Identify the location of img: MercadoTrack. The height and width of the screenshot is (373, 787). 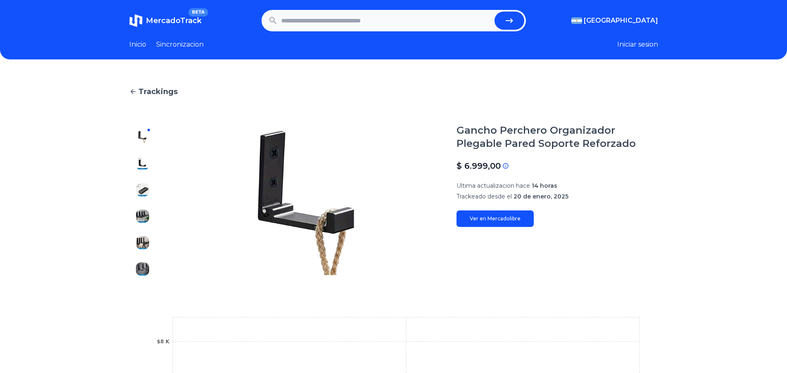
(136, 21).